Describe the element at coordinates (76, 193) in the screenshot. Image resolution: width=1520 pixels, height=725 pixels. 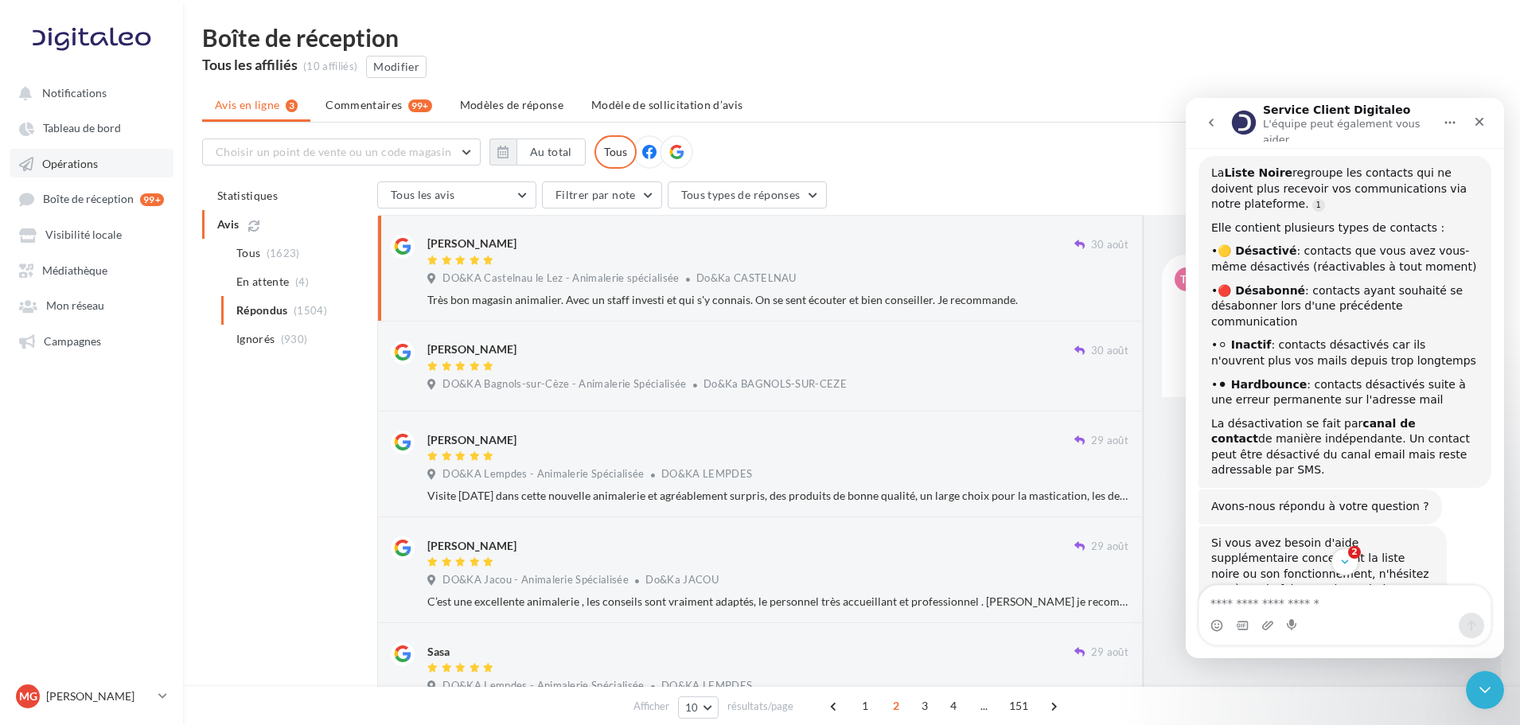
I see `b: 🔴 Désabonné` at that location.